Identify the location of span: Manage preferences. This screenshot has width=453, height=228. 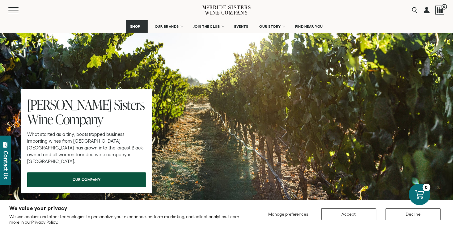
(288, 215).